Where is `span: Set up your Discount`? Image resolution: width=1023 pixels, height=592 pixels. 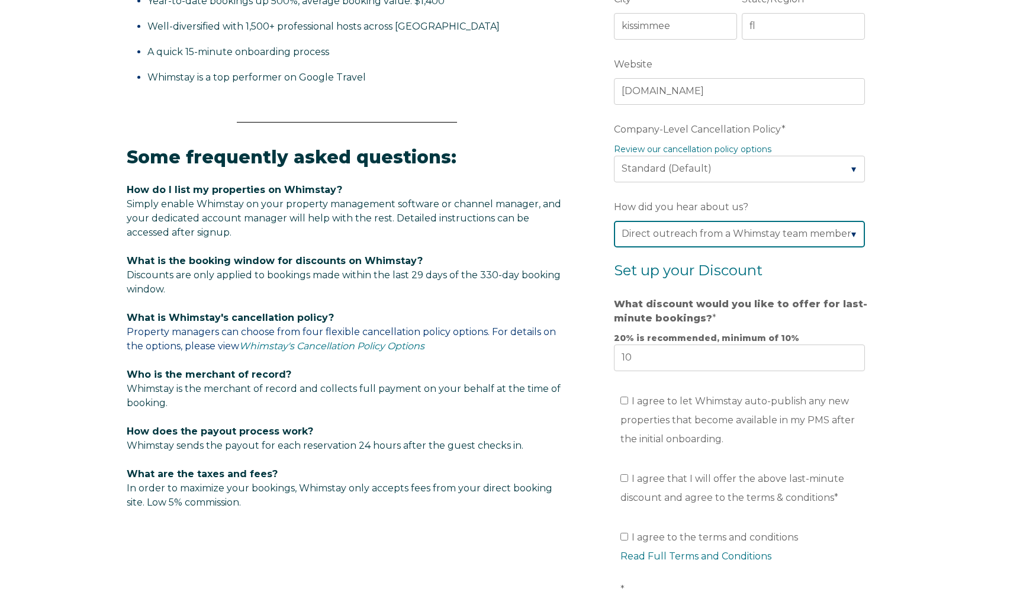 span: Set up your Discount is located at coordinates (688, 270).